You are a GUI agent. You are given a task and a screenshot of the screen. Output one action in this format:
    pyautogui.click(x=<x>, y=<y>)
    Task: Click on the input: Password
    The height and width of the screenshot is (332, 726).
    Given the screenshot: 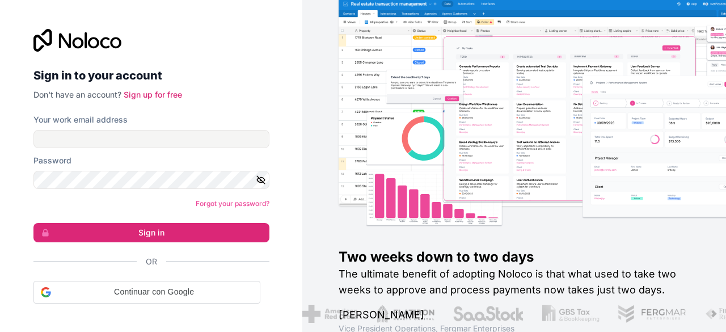 What is the action you would take?
    pyautogui.click(x=151, y=180)
    